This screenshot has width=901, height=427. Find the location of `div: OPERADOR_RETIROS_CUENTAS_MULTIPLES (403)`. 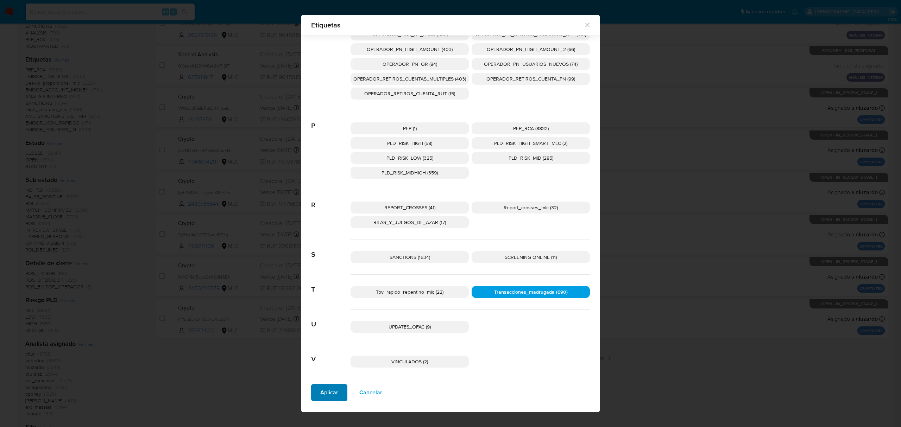

div: OPERADOR_RETIROS_CUENTAS_MULTIPLES (403) is located at coordinates (410, 79).